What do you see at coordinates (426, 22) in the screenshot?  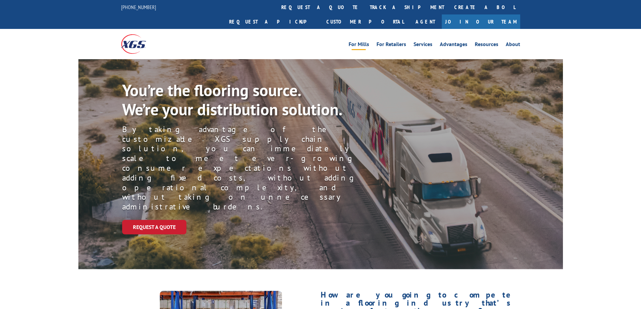 I see `a: Agent` at bounding box center [426, 22].